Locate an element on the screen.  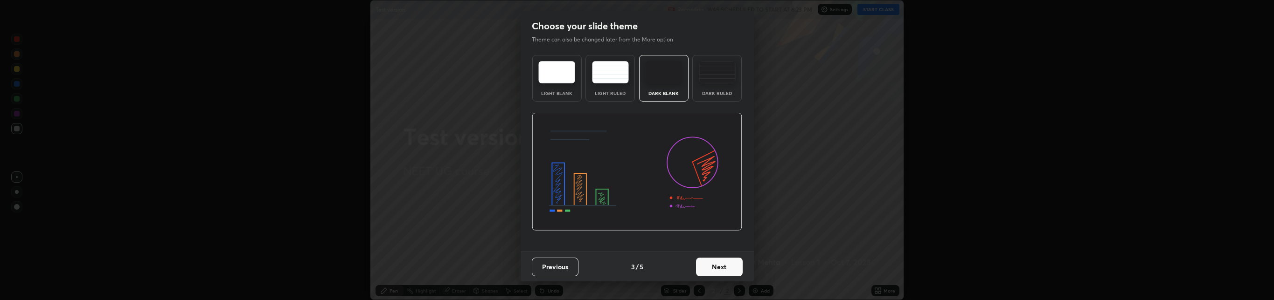
img: darkRuledTheme.de295e13.svg is located at coordinates (717, 72).